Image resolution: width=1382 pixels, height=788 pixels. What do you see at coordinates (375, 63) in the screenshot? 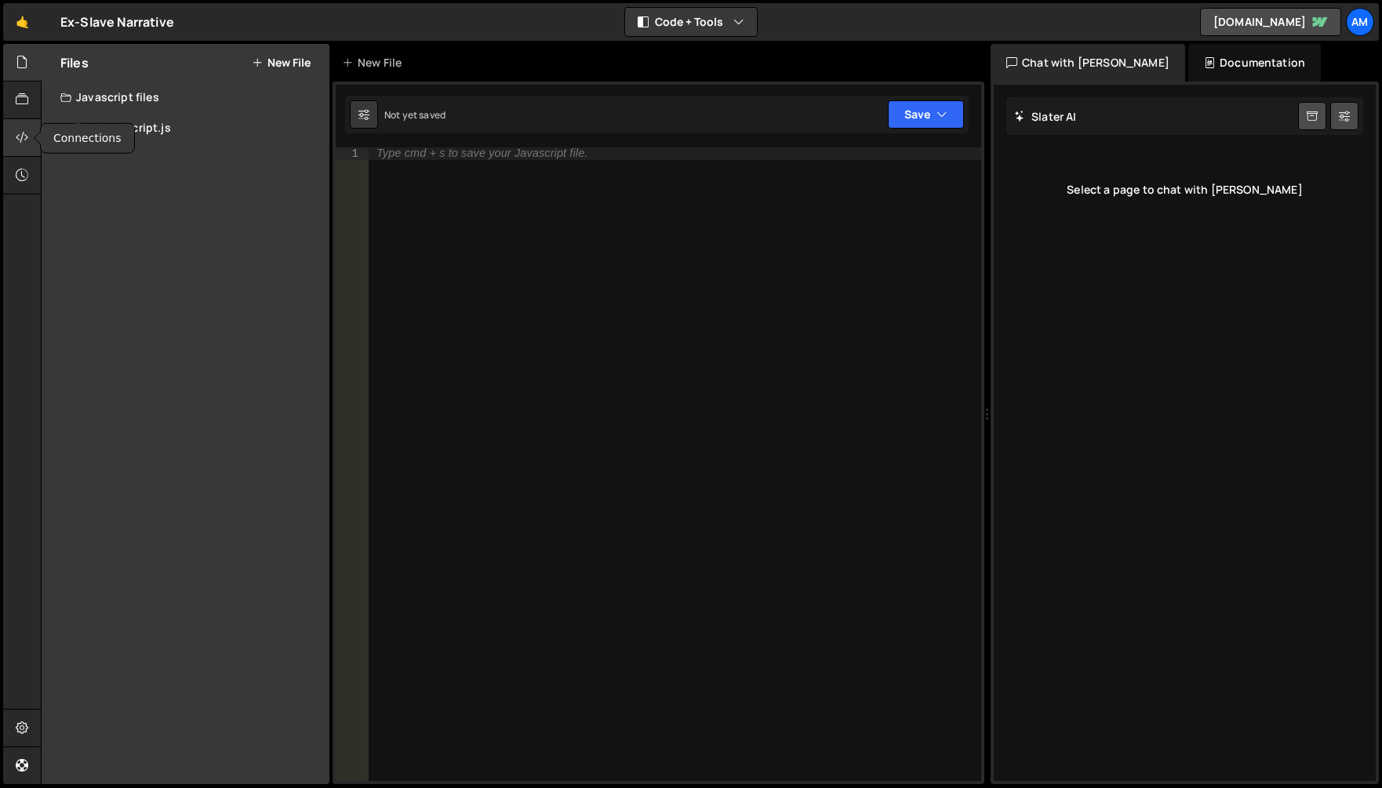
I see `div: New File` at bounding box center [375, 63].